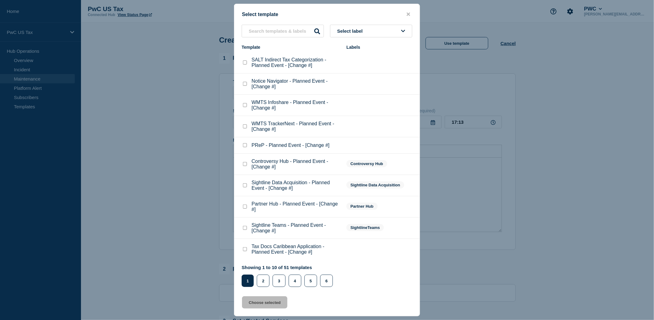 The image size is (654, 320). What do you see at coordinates (245, 62) in the screenshot?
I see `input: SALT Indirect Tax Categorization - Planned Event - [Change #] checkbox` at bounding box center [245, 62].